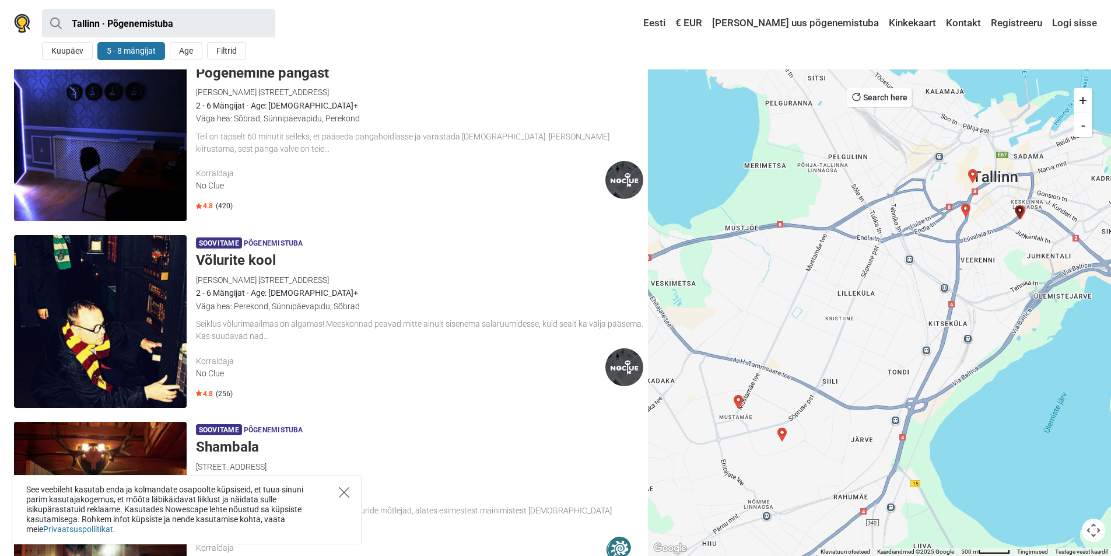 This screenshot has width=1111, height=556. What do you see at coordinates (670, 548) in the screenshot?
I see `img: Google` at bounding box center [670, 548].